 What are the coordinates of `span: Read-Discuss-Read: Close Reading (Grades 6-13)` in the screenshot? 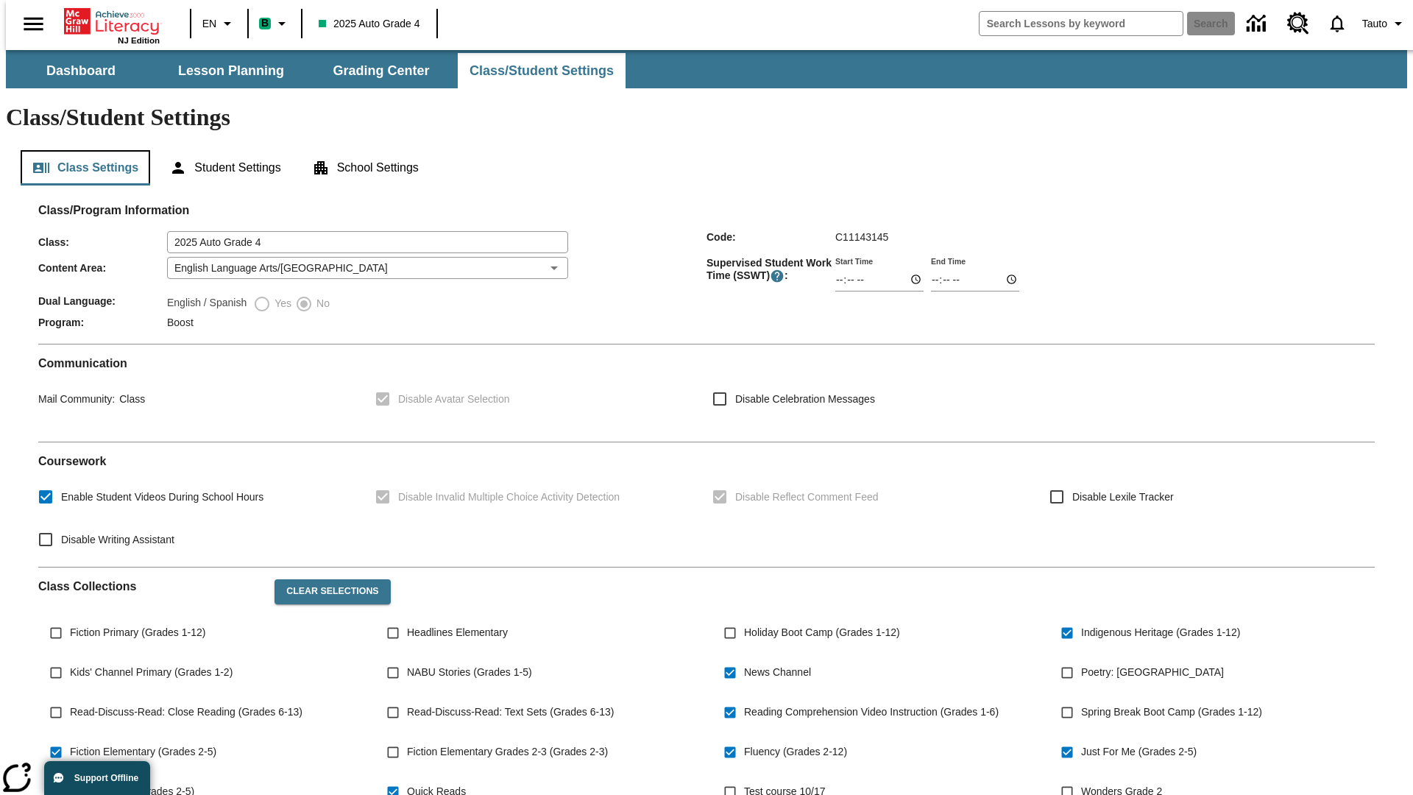 It's located at (186, 712).